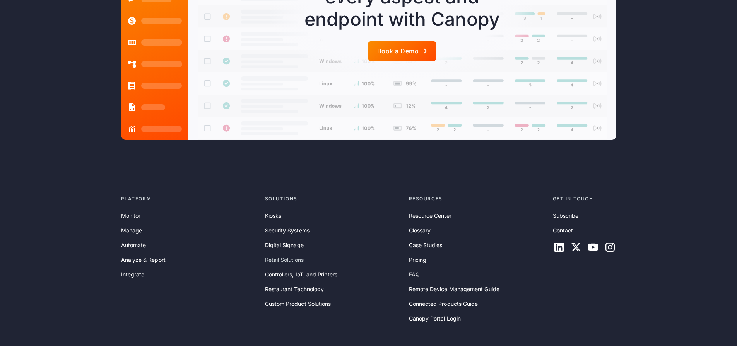  Describe the element at coordinates (284, 246) in the screenshot. I see `a: Digital Signage` at that location.